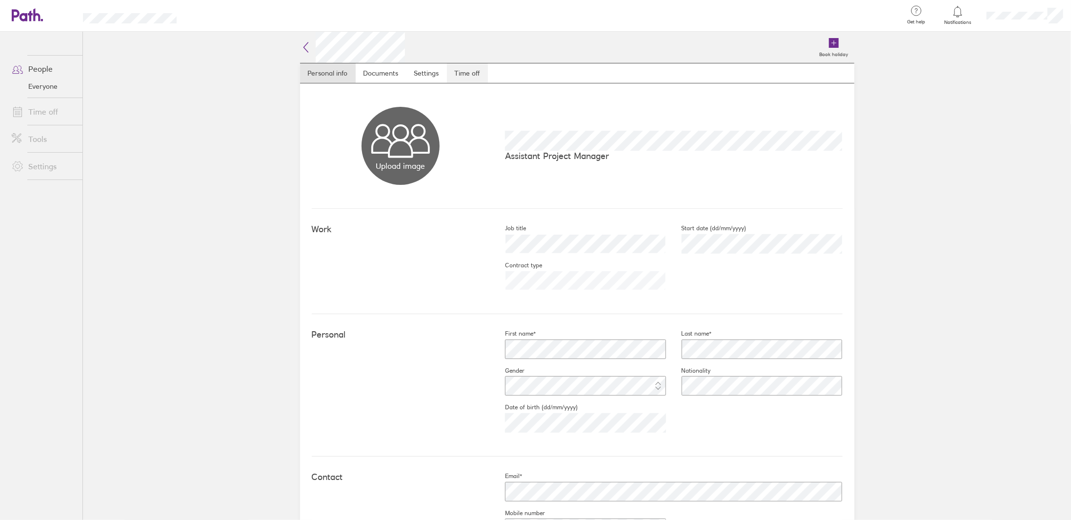  What do you see at coordinates (958, 22) in the screenshot?
I see `span: Notifications` at bounding box center [958, 22].